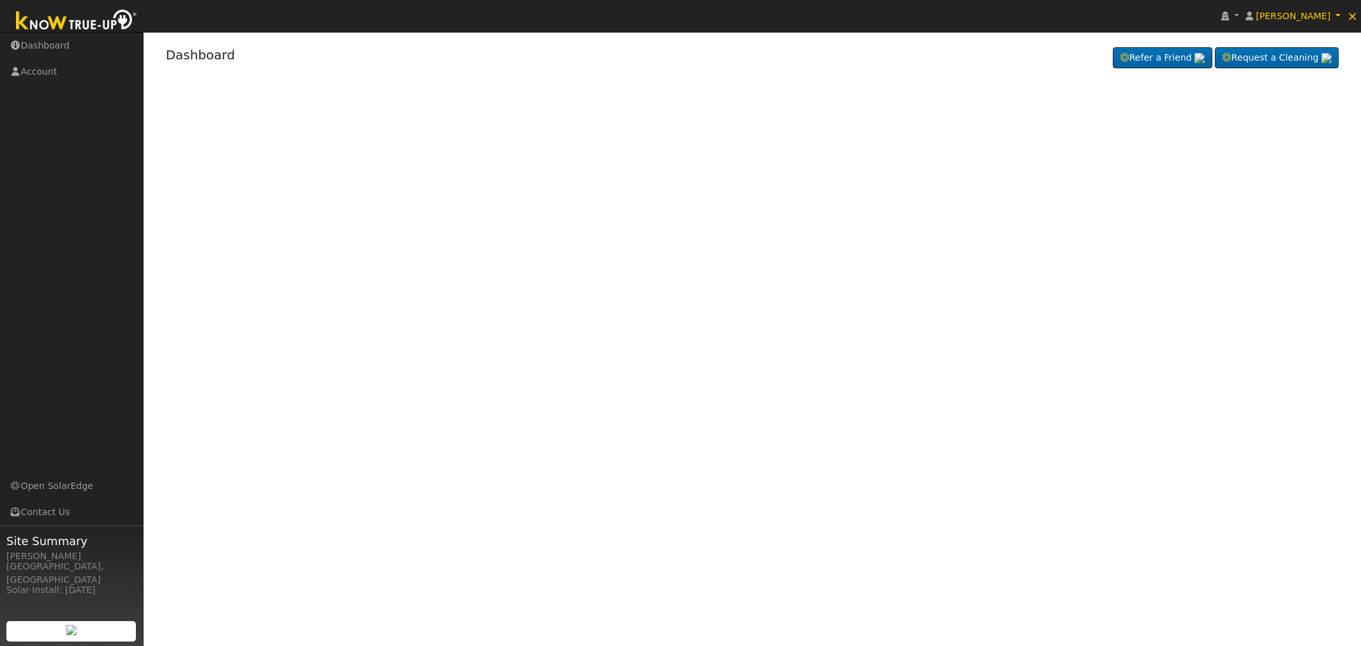 Image resolution: width=1361 pixels, height=646 pixels. Describe the element at coordinates (71, 540) in the screenshot. I see `span: Site Summary` at that location.